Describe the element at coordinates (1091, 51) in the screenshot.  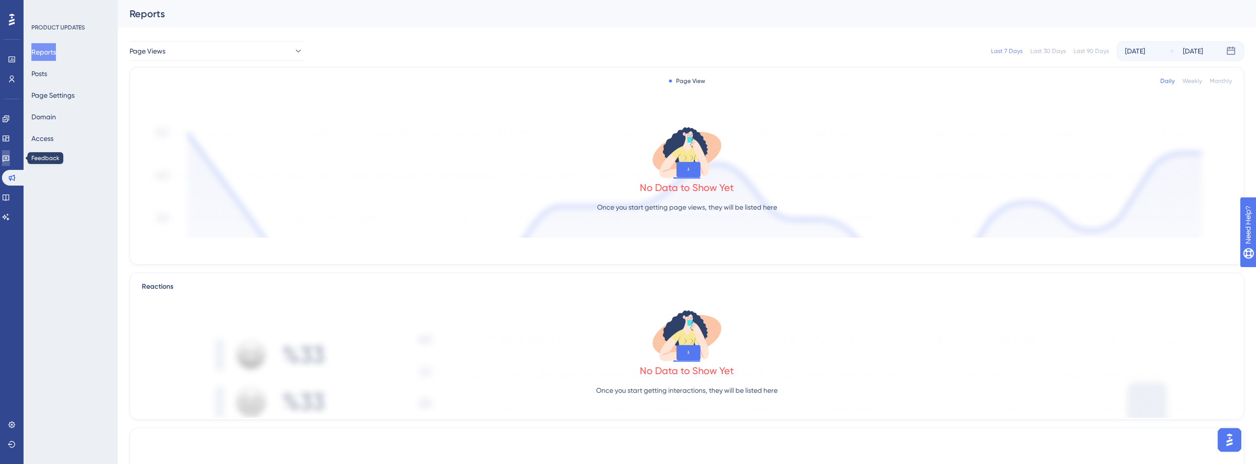
I see `div: Last 90 Days` at that location.